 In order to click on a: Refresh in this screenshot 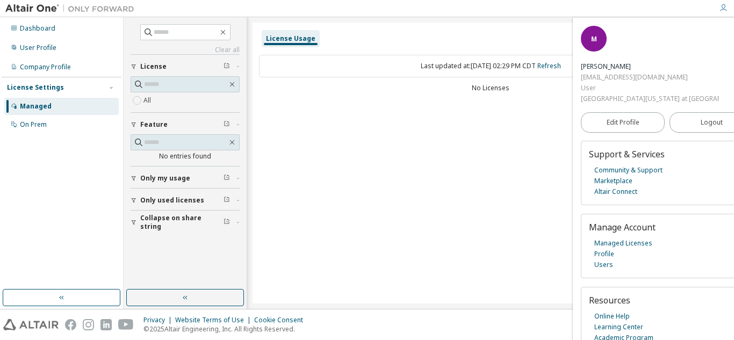, I will do `click(549, 66)`.